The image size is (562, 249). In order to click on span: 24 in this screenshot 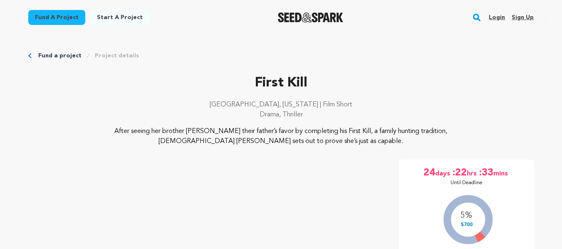, I will do `click(429, 173)`.